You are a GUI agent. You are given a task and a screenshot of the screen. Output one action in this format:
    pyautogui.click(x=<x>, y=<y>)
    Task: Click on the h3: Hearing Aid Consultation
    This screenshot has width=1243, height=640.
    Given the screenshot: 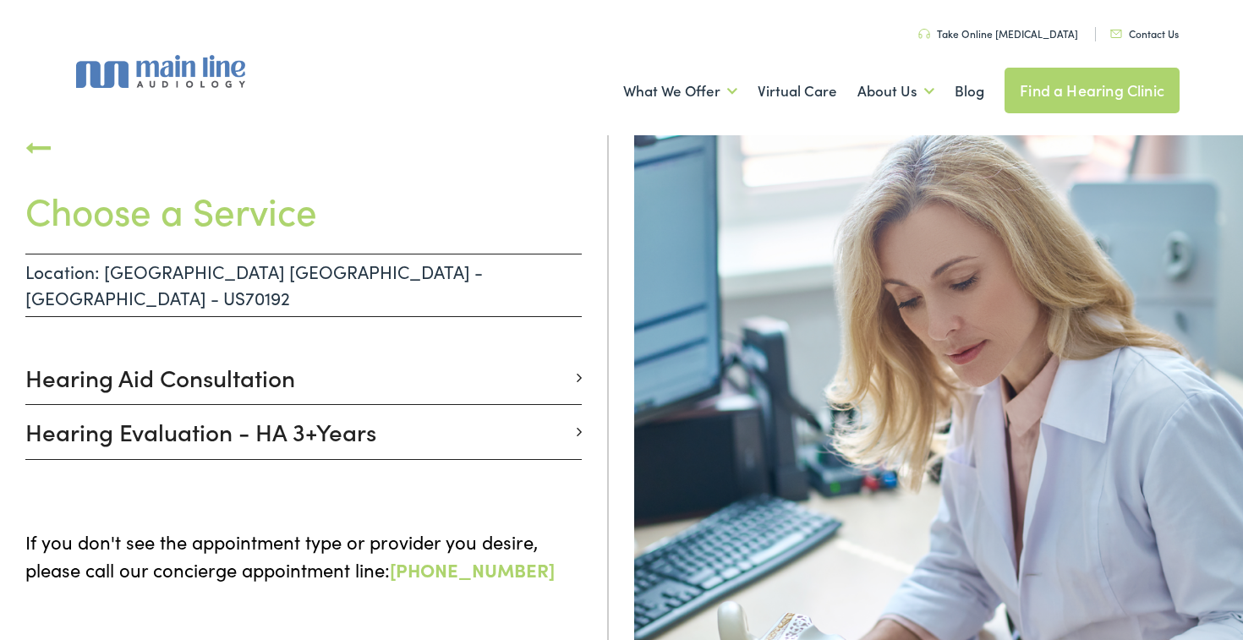 What is the action you would take?
    pyautogui.click(x=297, y=378)
    